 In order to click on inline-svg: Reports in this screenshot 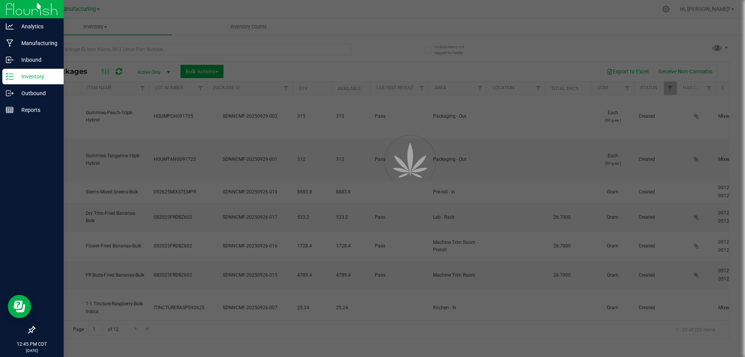, I will do `click(10, 110)`.